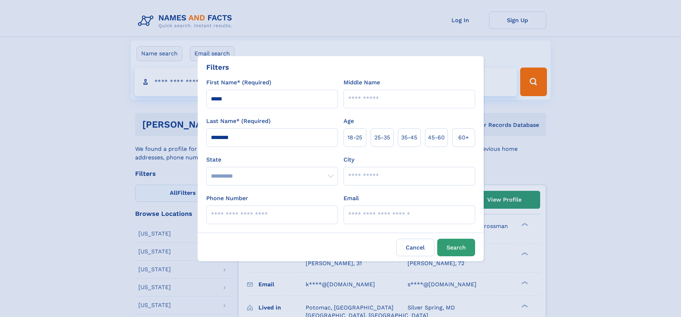 This screenshot has width=681, height=317. Describe the element at coordinates (436, 138) in the screenshot. I see `span: 45‑60` at that location.